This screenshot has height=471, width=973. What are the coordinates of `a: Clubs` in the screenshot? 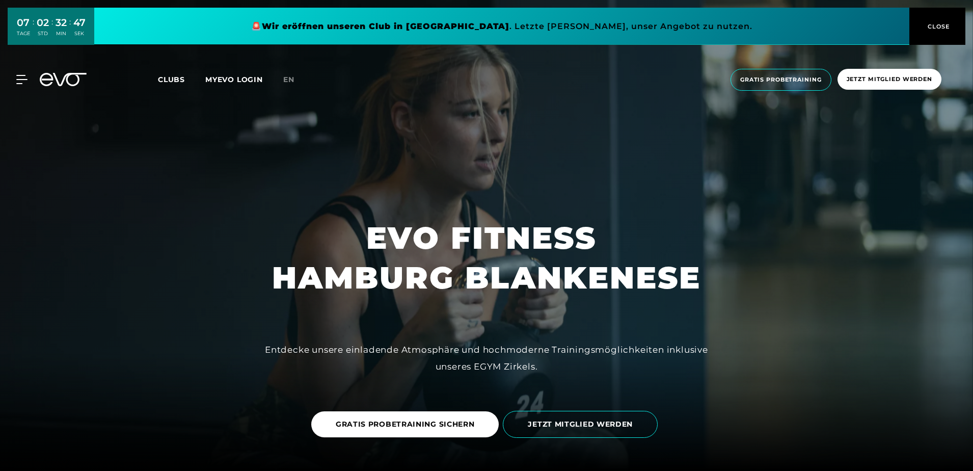 It's located at (181, 79).